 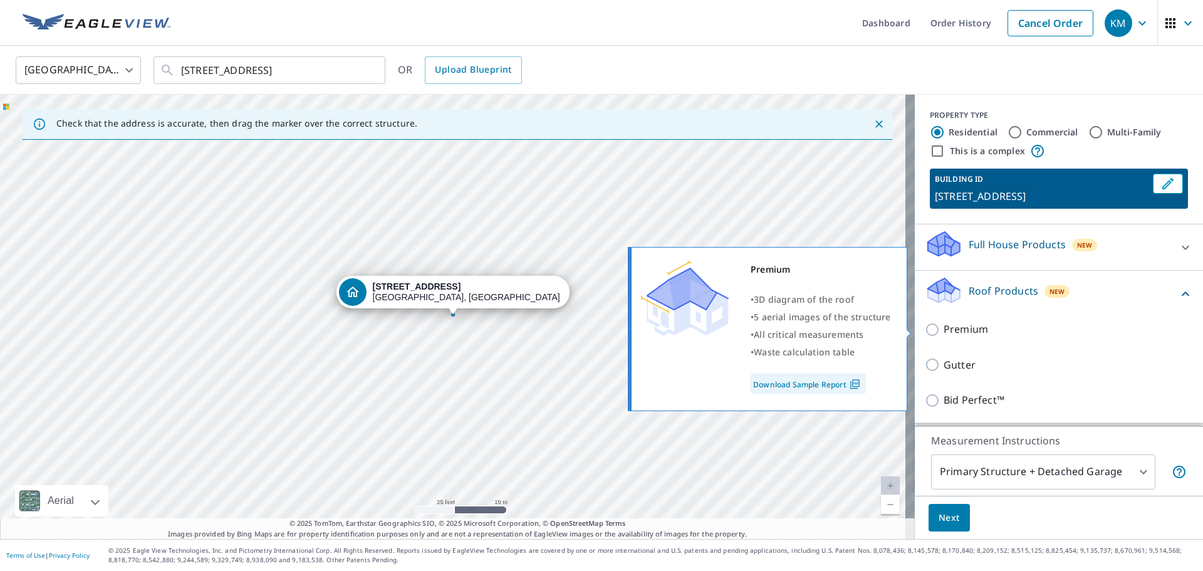 I want to click on label: Commercial, so click(x=1052, y=132).